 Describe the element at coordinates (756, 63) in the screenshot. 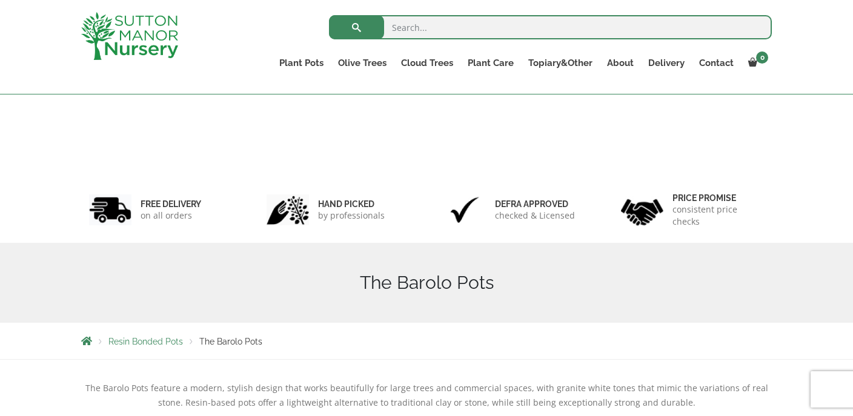

I see `a: 0` at that location.